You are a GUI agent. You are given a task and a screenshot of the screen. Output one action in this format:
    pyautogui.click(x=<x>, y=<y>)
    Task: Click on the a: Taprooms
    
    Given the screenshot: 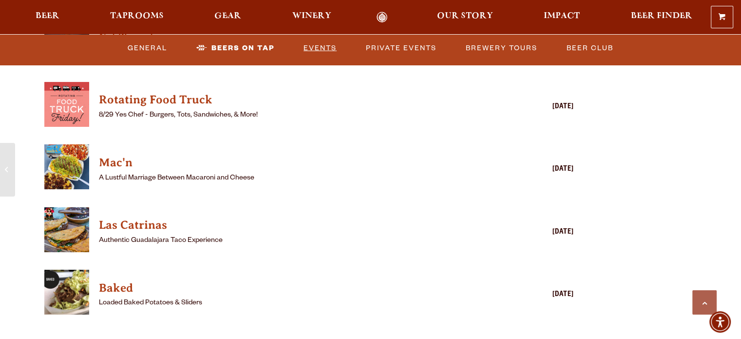 What is the action you would take?
    pyautogui.click(x=137, y=17)
    